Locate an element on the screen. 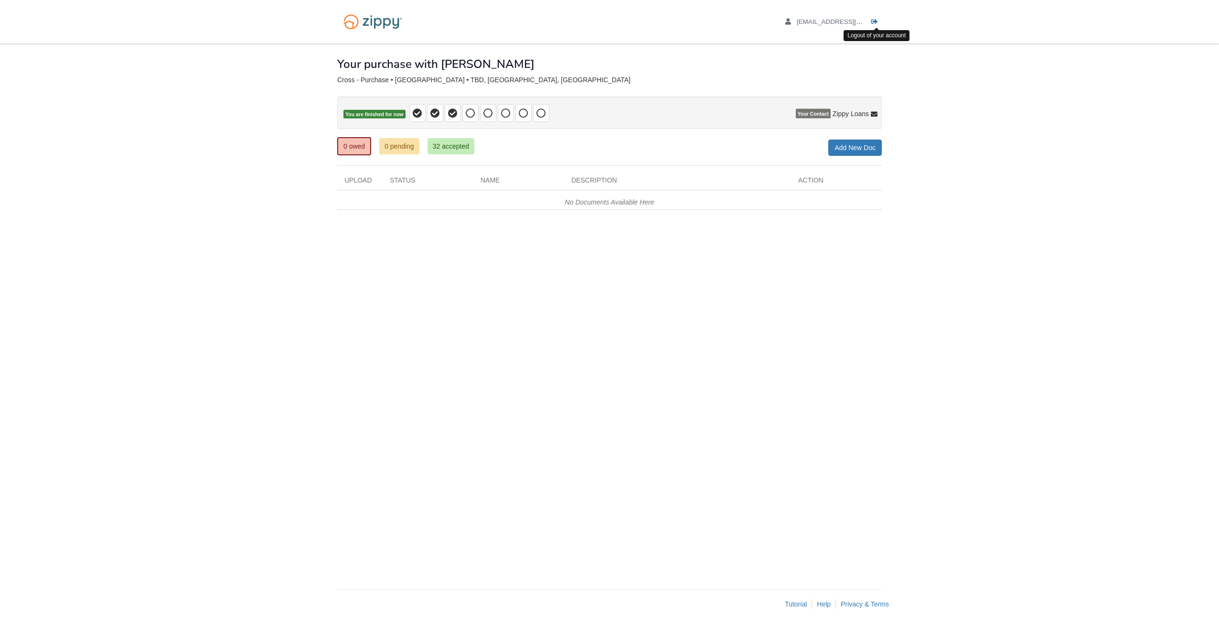 This screenshot has width=1219, height=628. span: Zippy Loans is located at coordinates (851, 114).